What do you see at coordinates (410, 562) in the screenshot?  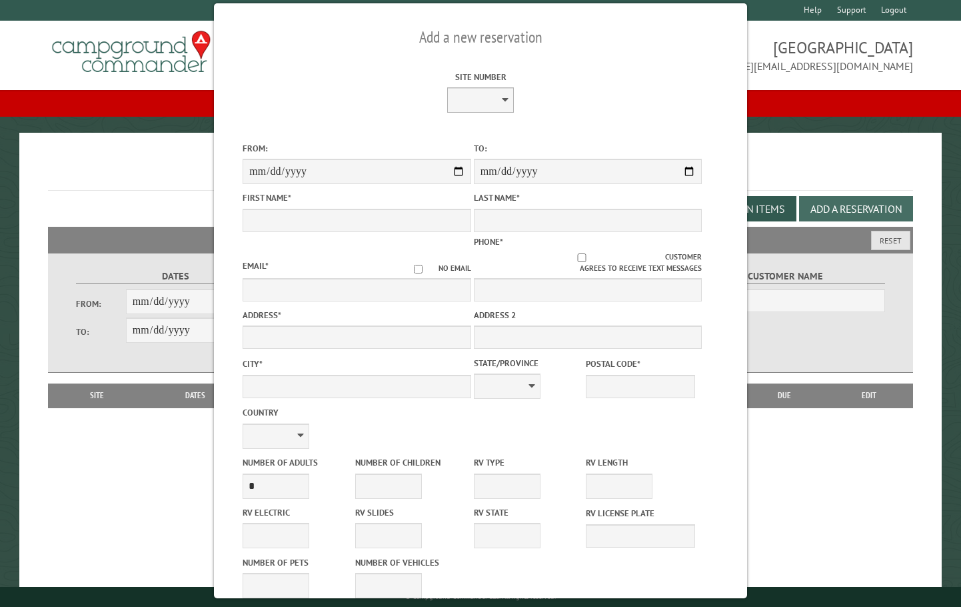 I see `label: Number of Vehicles` at bounding box center [410, 562].